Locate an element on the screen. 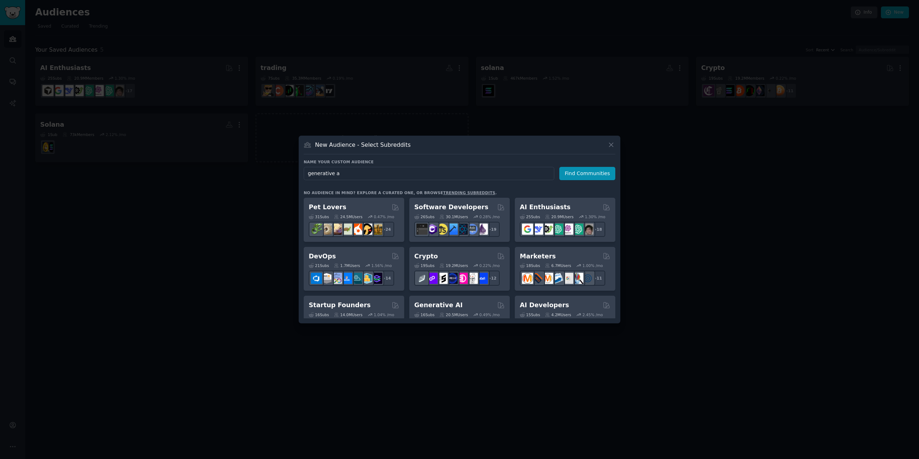  div: 1.00 % /mo is located at coordinates (593, 266).